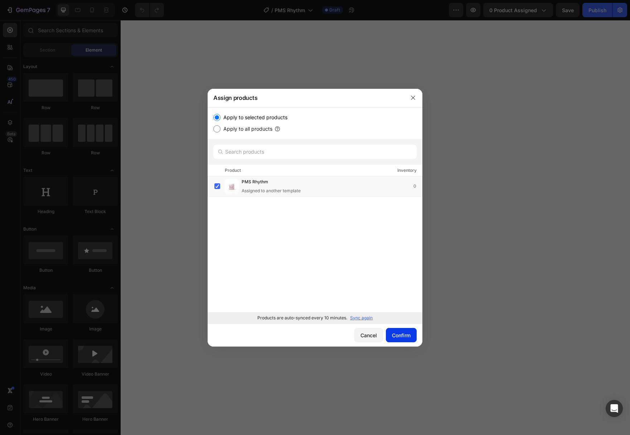  What do you see at coordinates (615, 409) in the screenshot?
I see `div: Open Intercom Messenger` at bounding box center [615, 409].